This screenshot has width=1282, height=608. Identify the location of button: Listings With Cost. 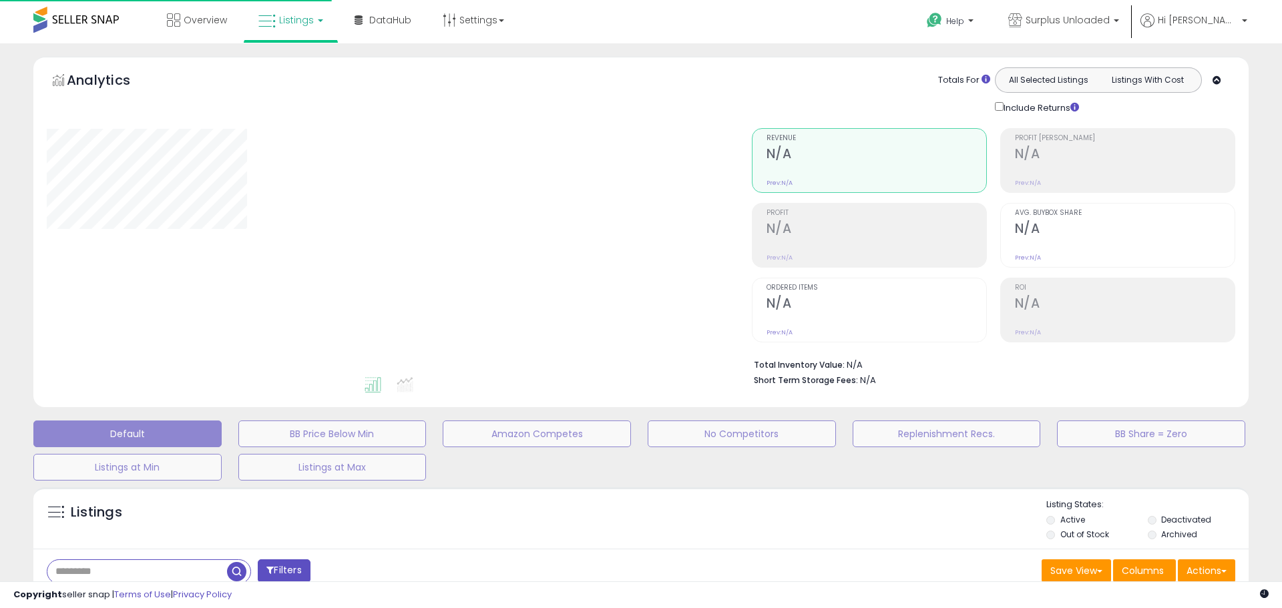
(1147, 80).